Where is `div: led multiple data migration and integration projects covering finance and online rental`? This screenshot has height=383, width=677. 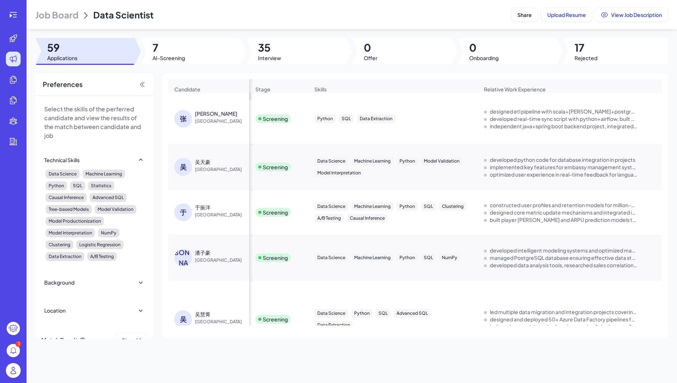
div: led multiple data migration and integration projects covering finance and online rental is located at coordinates (563, 312).